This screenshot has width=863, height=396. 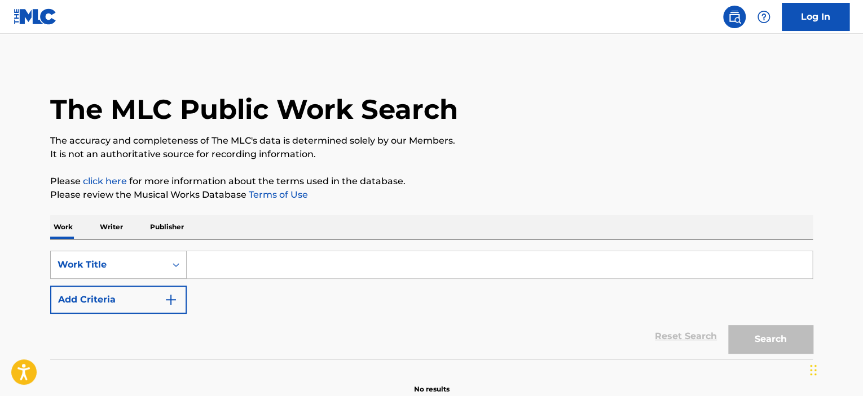 What do you see at coordinates (277, 194) in the screenshot?
I see `a: Terms of Use` at bounding box center [277, 194].